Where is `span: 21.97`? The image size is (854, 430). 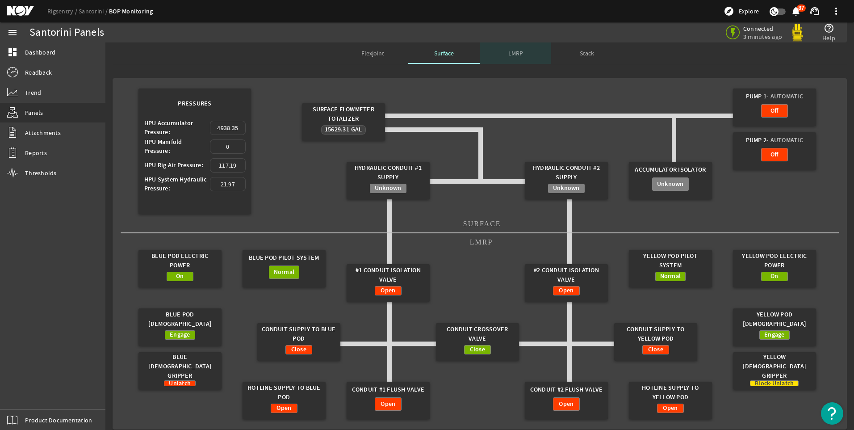
span: 21.97 is located at coordinates (228, 184).